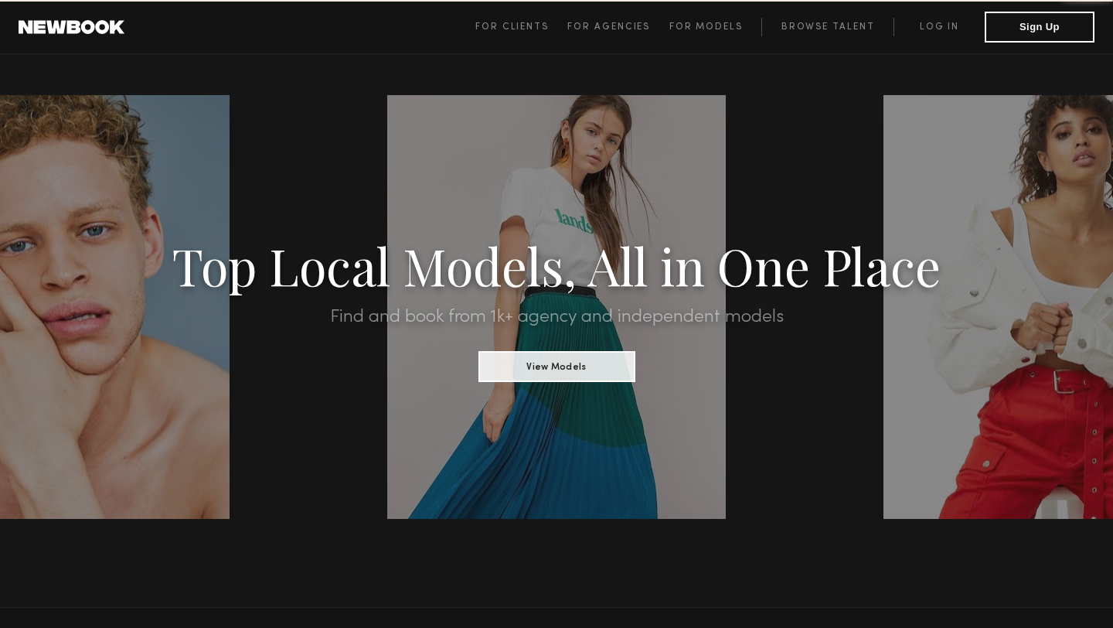  I want to click on span: For Models, so click(706, 27).